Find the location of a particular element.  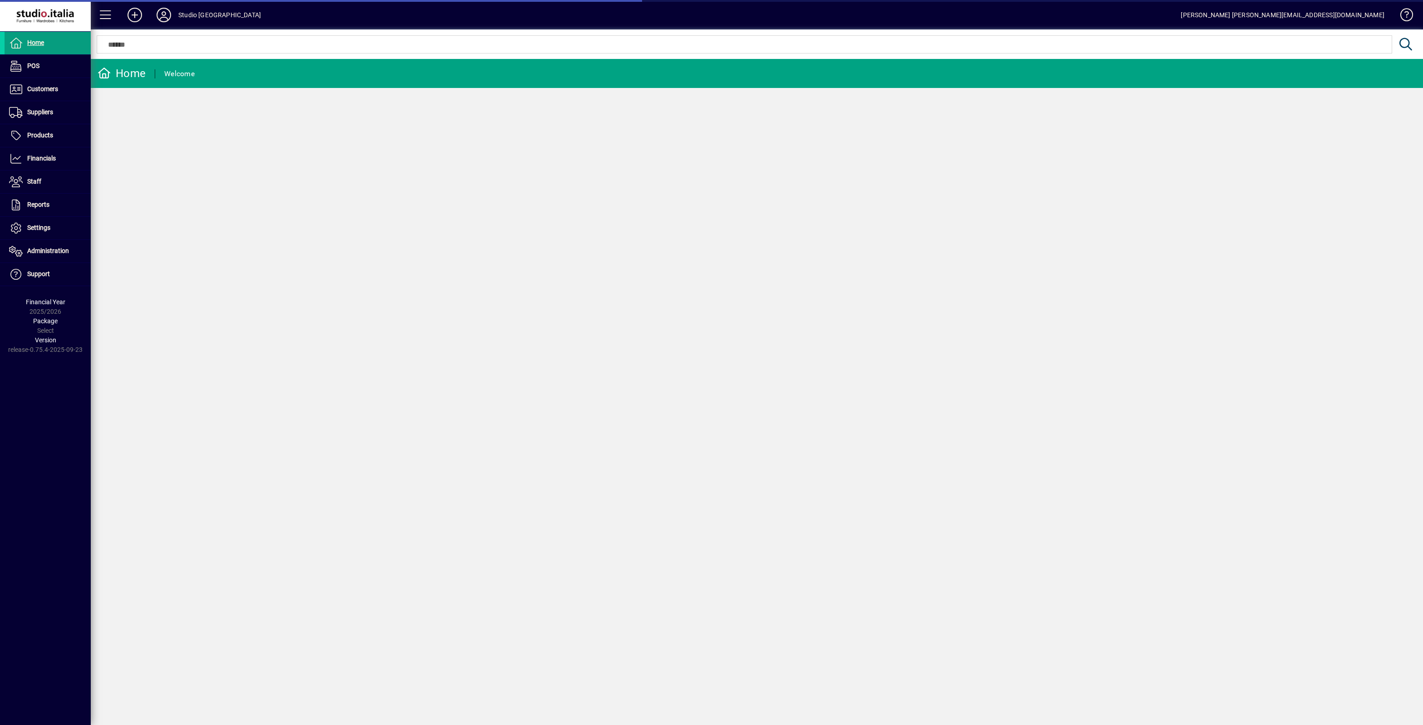

a: Reports is located at coordinates (48, 205).